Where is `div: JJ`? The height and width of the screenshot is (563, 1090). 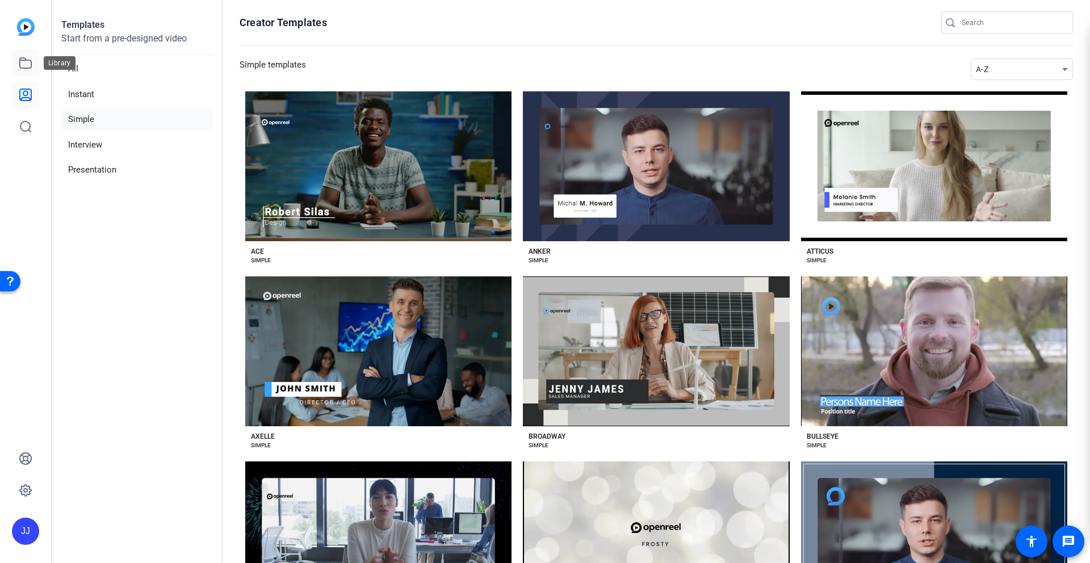
div: JJ is located at coordinates (26, 531).